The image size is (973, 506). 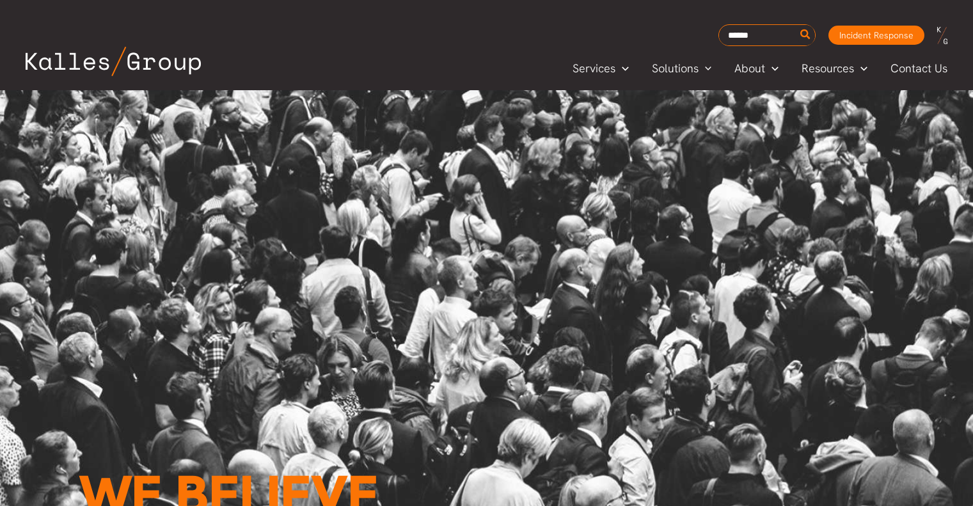 I want to click on button: Search, so click(x=806, y=35).